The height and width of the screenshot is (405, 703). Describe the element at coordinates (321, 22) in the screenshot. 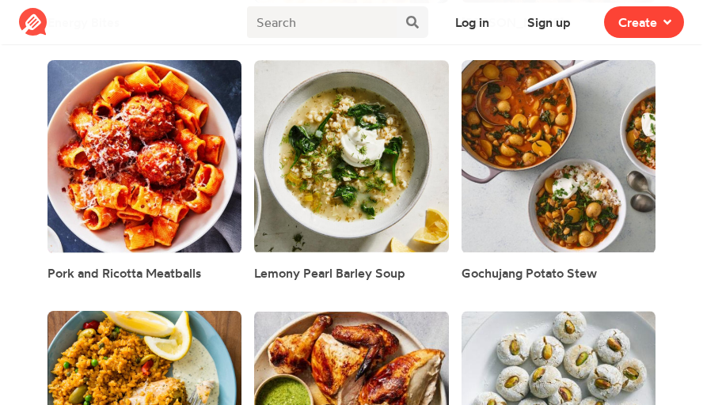

I see `input: Search` at that location.